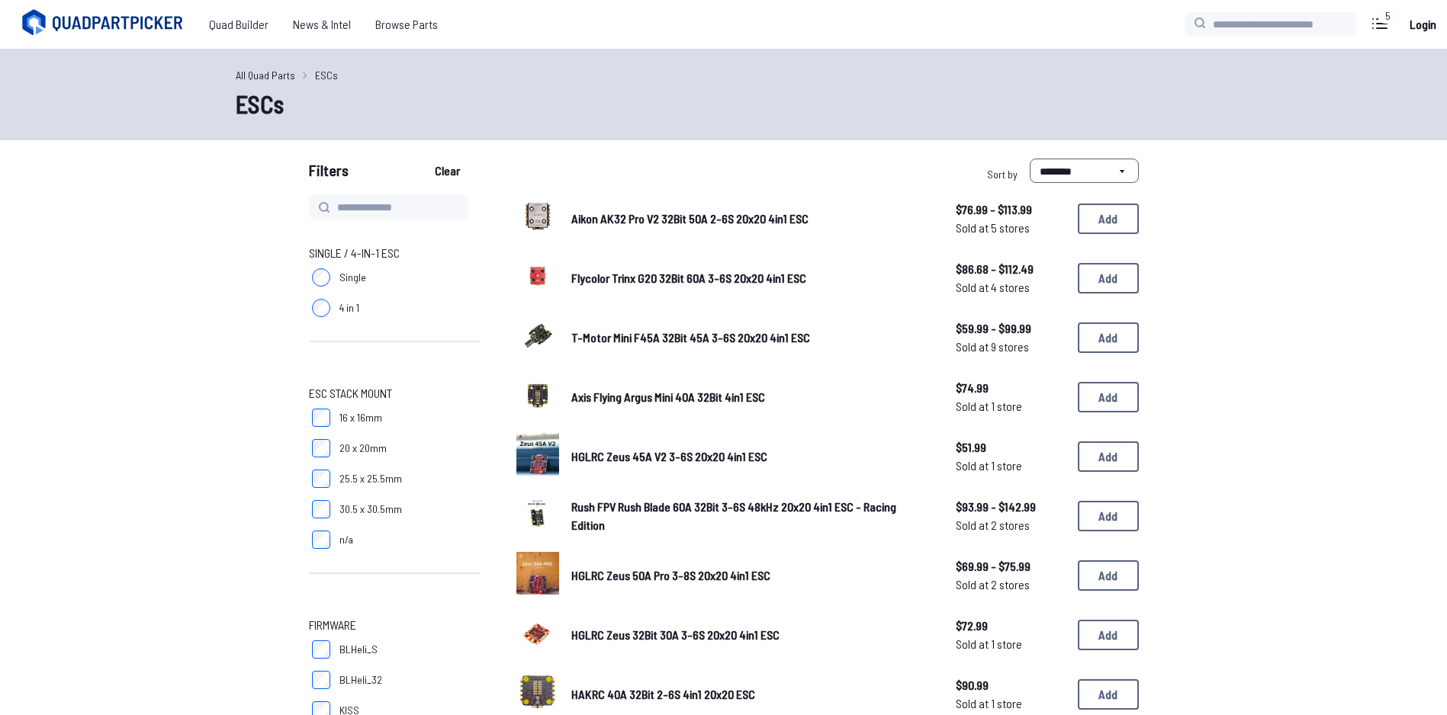  I want to click on a: All Quad Parts, so click(265, 75).